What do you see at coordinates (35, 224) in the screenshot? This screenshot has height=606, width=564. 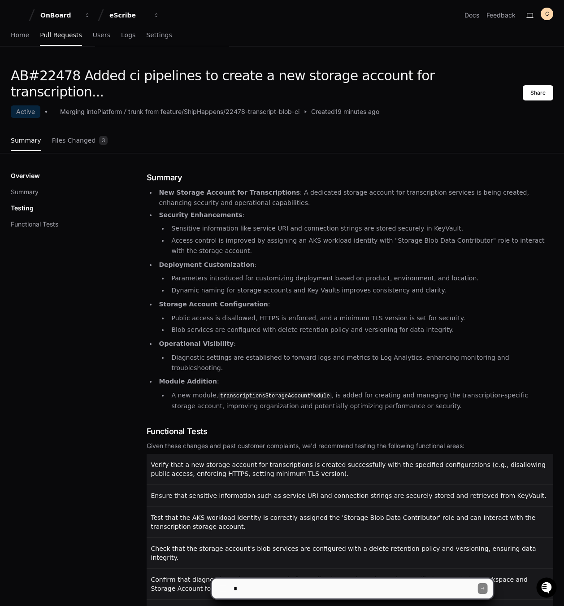 I see `button: Functional Tests` at bounding box center [35, 224].